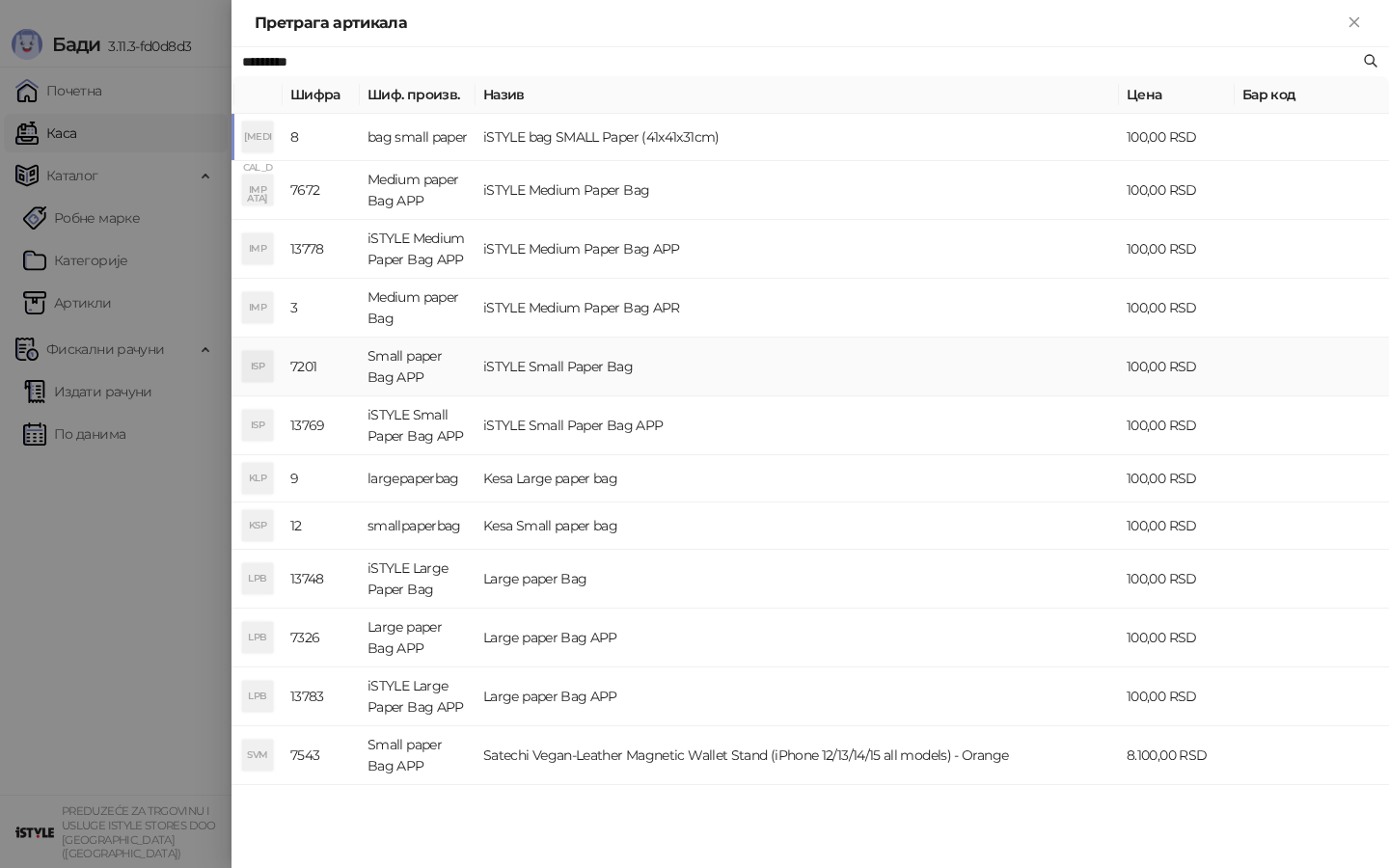 This screenshot has height=868, width=1389. I want to click on td: 7672, so click(321, 190).